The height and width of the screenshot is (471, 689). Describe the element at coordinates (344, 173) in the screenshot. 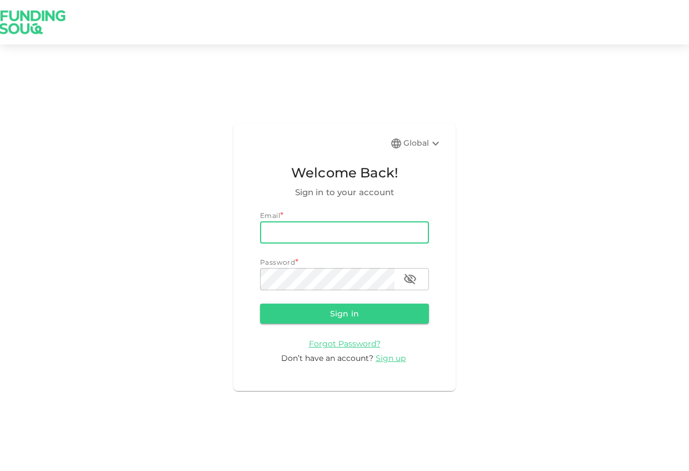

I see `span: Welcome Back!` at that location.